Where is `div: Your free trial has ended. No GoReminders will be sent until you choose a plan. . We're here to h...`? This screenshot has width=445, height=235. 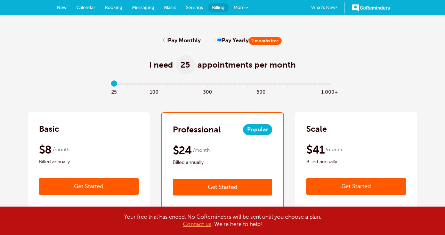
div: Your free trial has ended. No GoReminders will be sent until you choose a plan. . We're here to h... is located at coordinates (222, 221).